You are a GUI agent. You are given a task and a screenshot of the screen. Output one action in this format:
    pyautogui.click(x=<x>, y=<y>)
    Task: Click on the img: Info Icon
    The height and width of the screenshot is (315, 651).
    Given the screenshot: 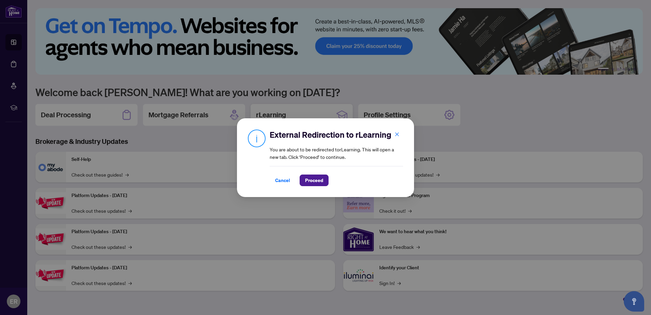 What is the action you would take?
    pyautogui.click(x=257, y=138)
    